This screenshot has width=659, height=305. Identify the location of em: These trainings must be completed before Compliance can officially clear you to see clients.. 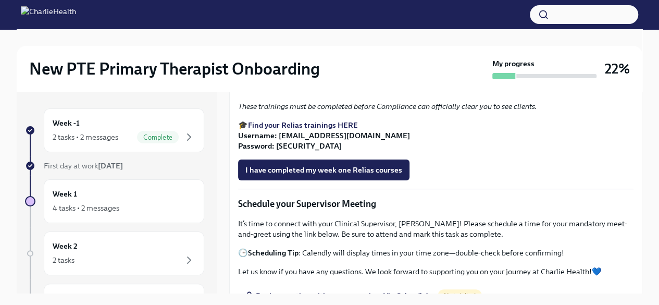
(387, 106).